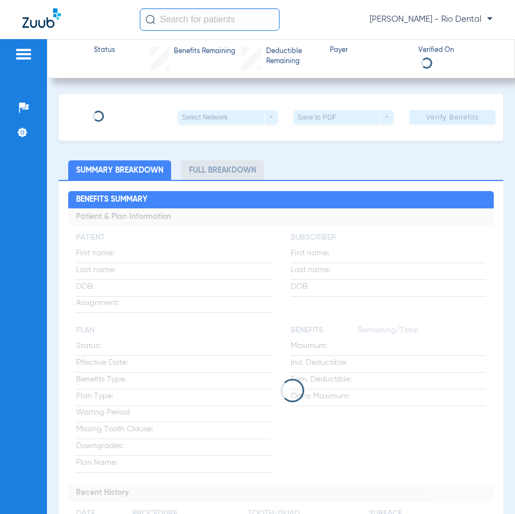 This screenshot has height=514, width=515. I want to click on span: Verified On, so click(457, 51).